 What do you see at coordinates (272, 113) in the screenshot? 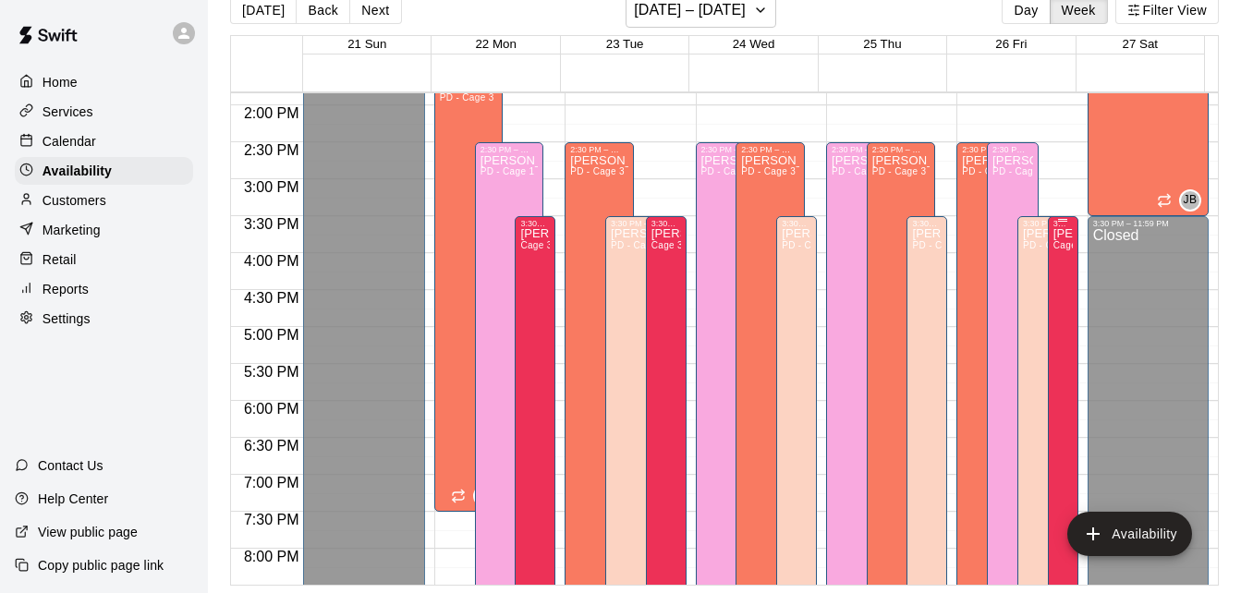
I see `span: 2:00 PM` at bounding box center [272, 113].